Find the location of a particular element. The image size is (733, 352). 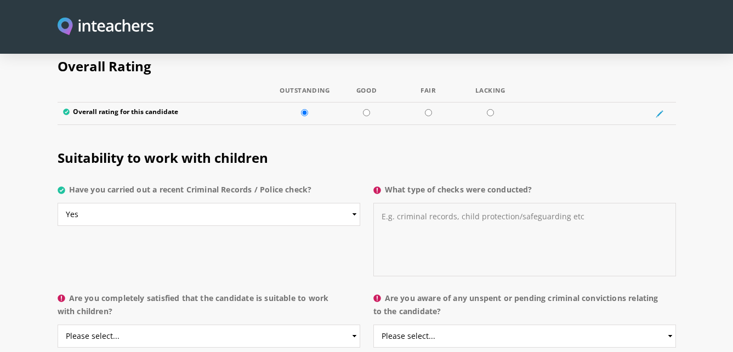

span: Overall Rating is located at coordinates (104, 66).